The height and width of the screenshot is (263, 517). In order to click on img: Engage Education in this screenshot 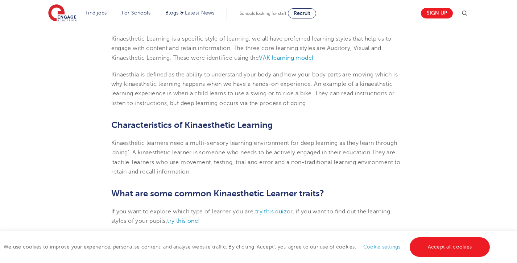, I will do `click(62, 13)`.